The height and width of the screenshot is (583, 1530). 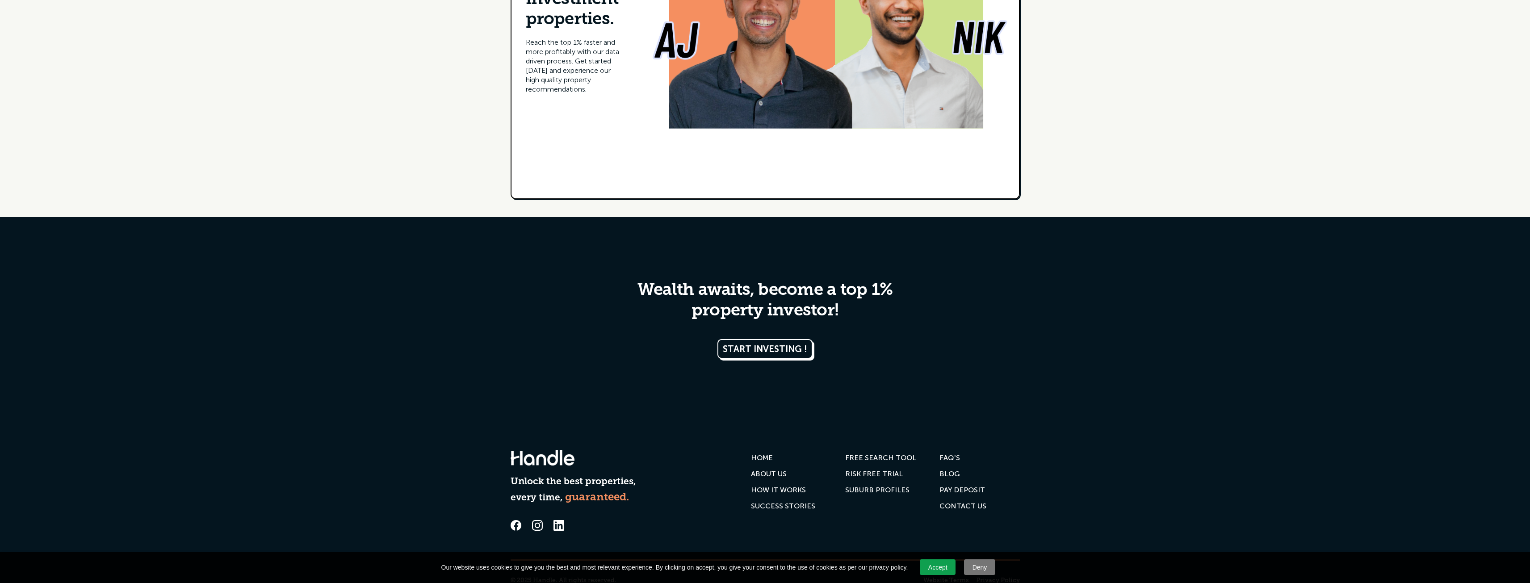 What do you see at coordinates (674, 567) in the screenshot?
I see `span: Our website uses cookies to give you the best and most relevant experience. By clicking on accept...` at bounding box center [674, 567].